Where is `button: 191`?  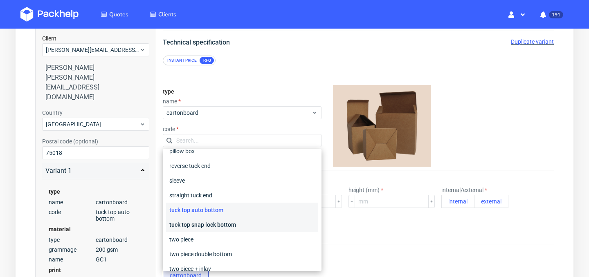
button: 191 is located at coordinates (551, 14).